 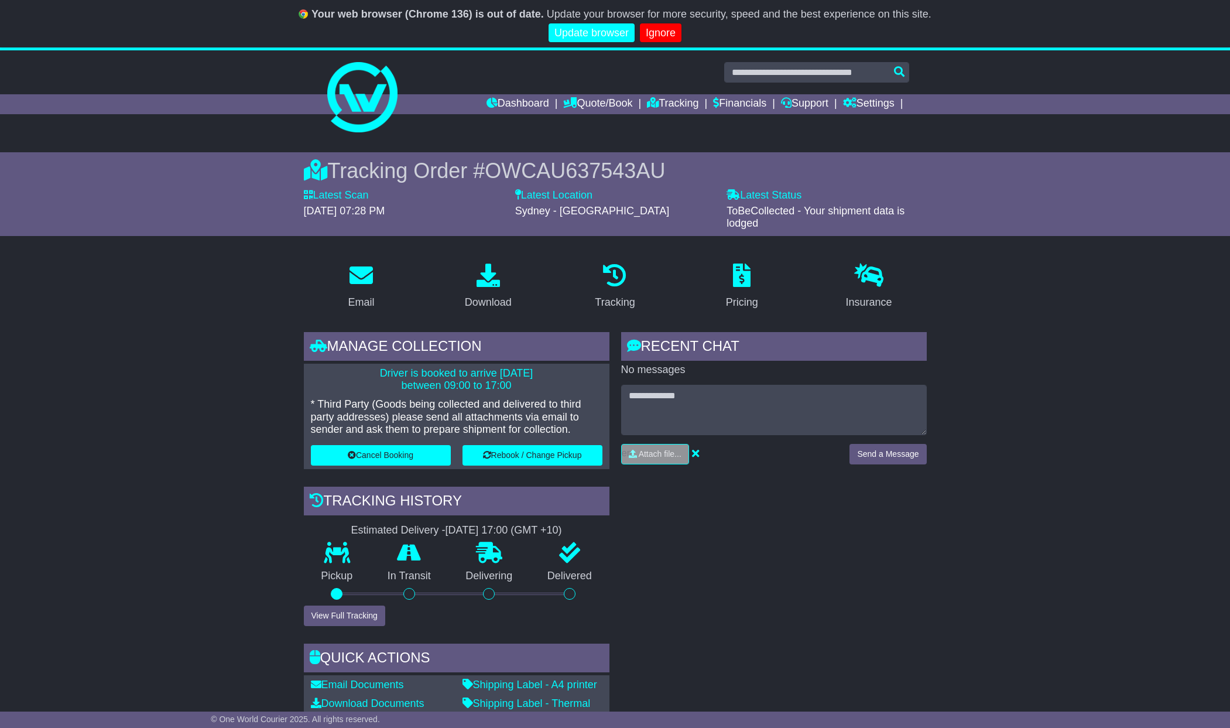 I want to click on p: In Transit, so click(x=409, y=576).